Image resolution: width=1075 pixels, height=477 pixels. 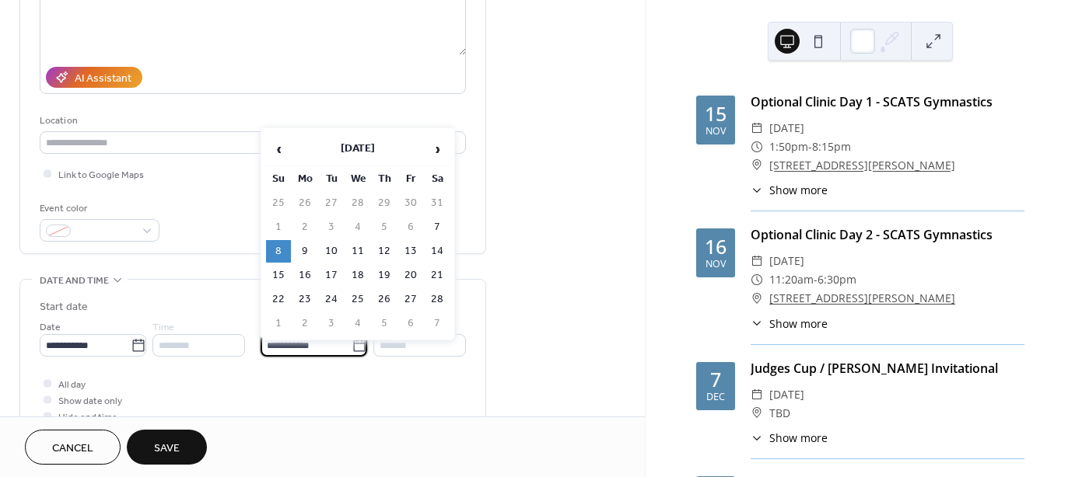 I want to click on span: Save, so click(x=166, y=449).